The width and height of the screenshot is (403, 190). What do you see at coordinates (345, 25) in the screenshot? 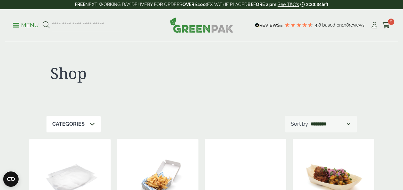
I see `span: 198` at bounding box center [345, 25].